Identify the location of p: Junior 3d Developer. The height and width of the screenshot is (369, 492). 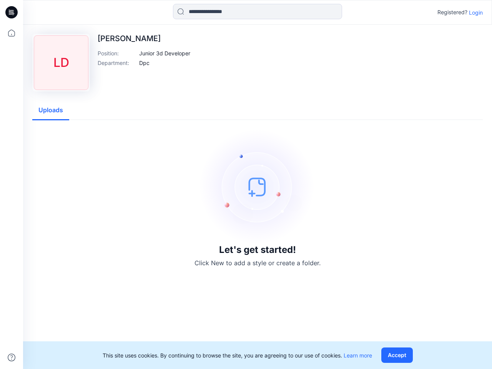
(165, 53).